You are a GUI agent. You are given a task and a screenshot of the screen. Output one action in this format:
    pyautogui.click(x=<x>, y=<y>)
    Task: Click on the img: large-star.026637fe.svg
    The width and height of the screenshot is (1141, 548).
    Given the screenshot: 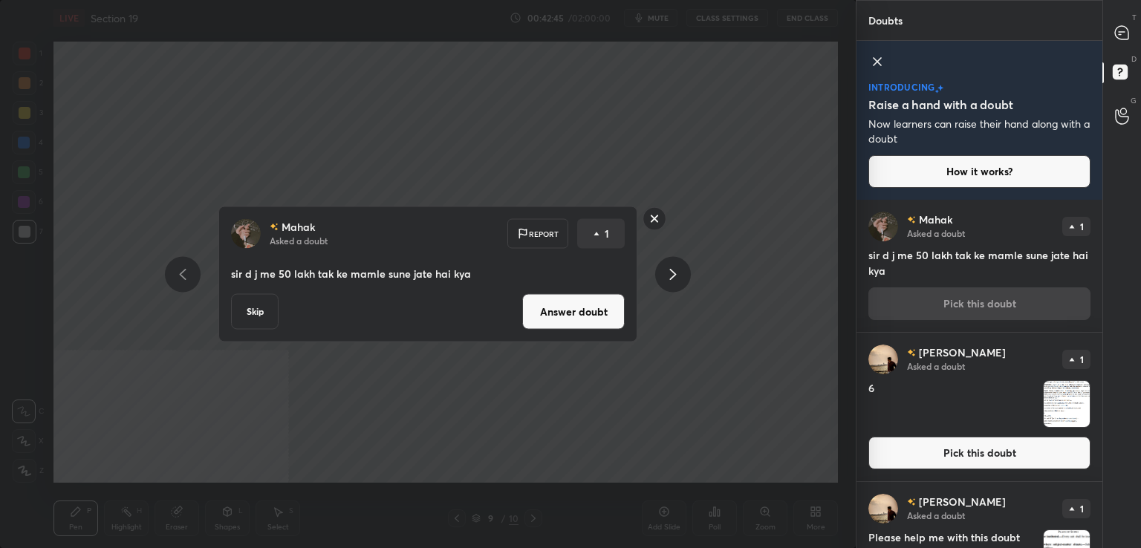 What is the action you would take?
    pyautogui.click(x=940, y=88)
    